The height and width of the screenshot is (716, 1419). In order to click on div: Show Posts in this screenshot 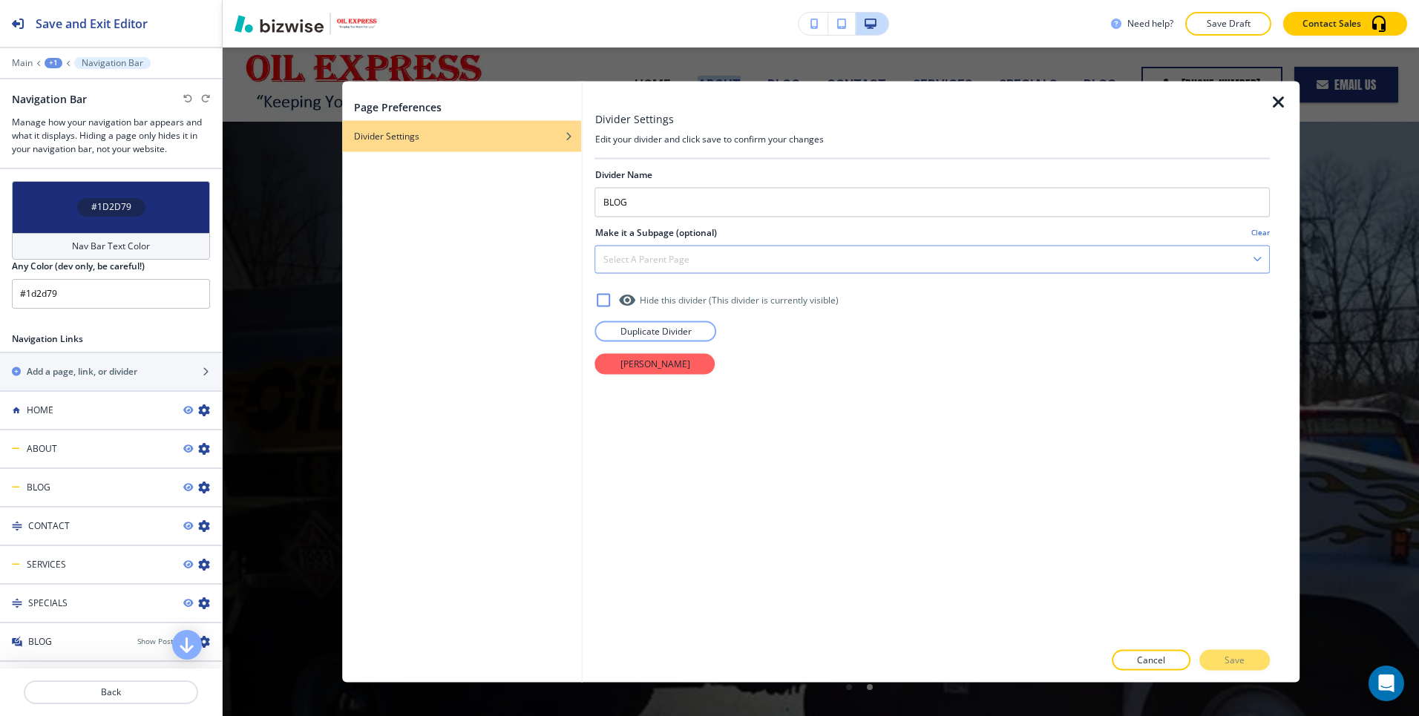, I will do `click(157, 641)`.